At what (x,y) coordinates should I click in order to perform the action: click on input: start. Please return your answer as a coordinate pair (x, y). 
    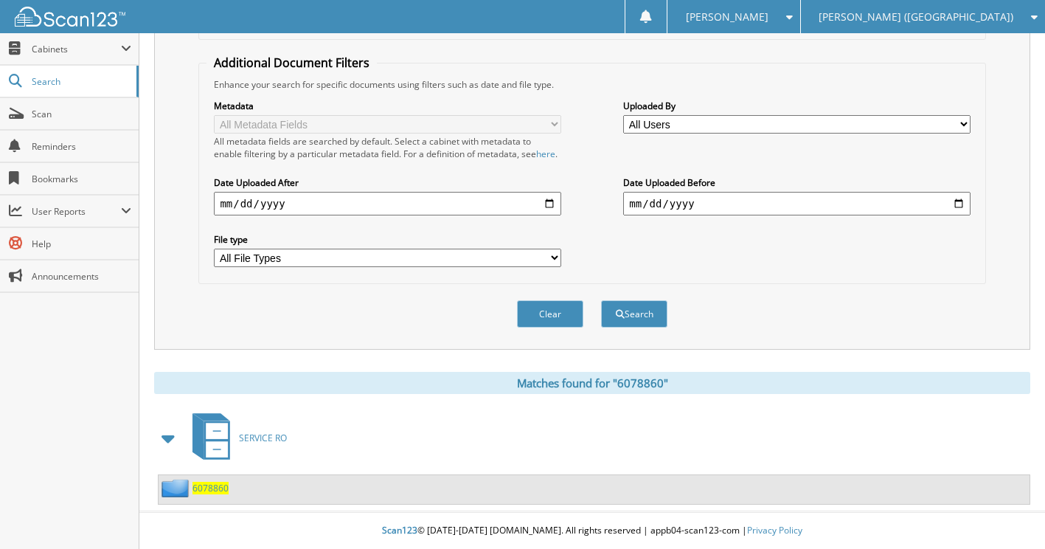
    Looking at the image, I should click on (387, 204).